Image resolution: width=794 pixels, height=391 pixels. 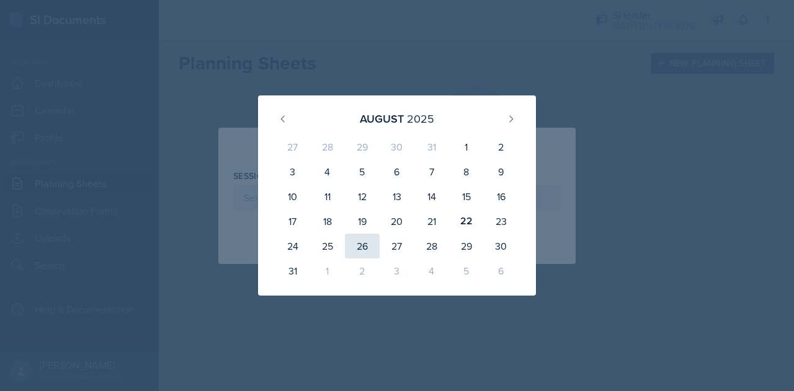 I want to click on div: 22, so click(x=467, y=221).